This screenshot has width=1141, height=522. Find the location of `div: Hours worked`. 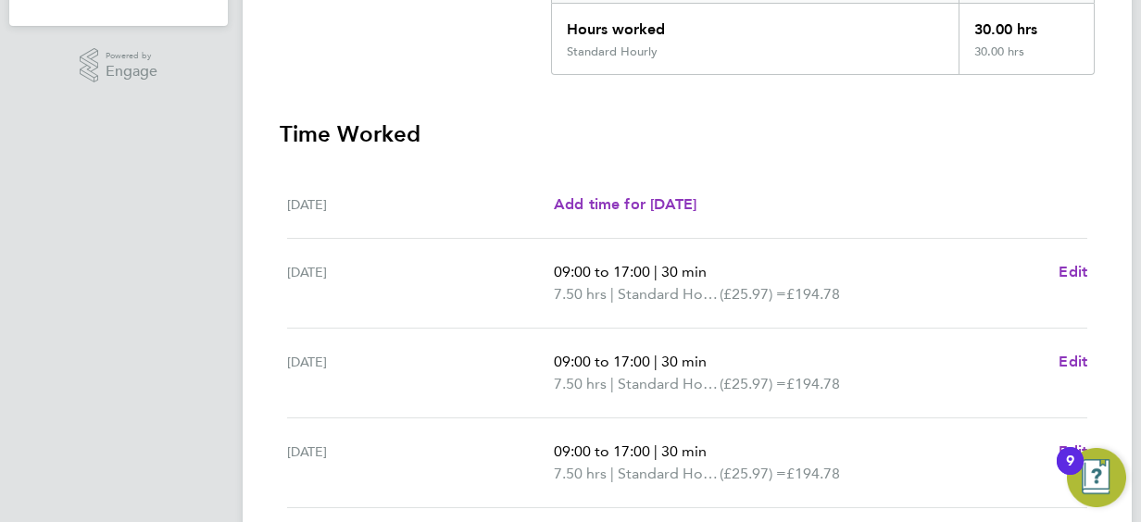

div: Hours worked is located at coordinates (755, 24).